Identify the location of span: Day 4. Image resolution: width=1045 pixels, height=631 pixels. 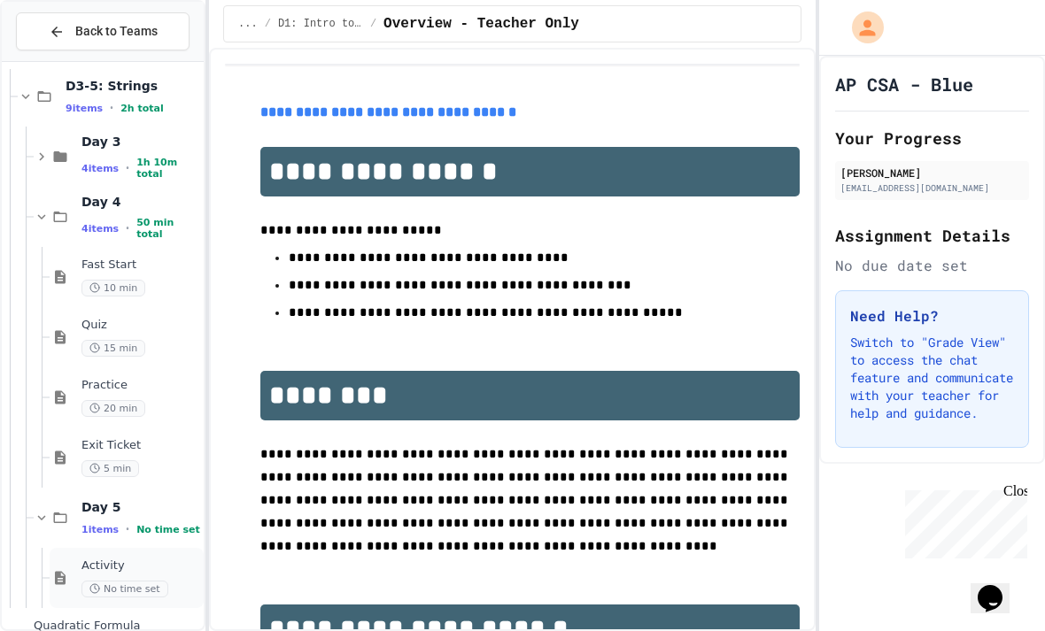
(141, 202).